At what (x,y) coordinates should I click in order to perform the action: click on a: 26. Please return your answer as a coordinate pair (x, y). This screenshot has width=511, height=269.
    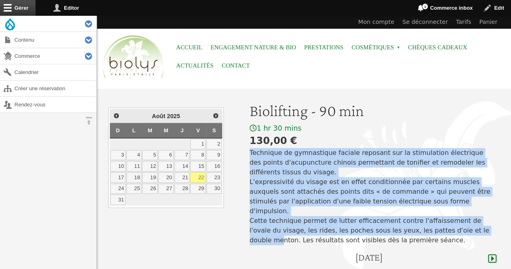
    Looking at the image, I should click on (150, 189).